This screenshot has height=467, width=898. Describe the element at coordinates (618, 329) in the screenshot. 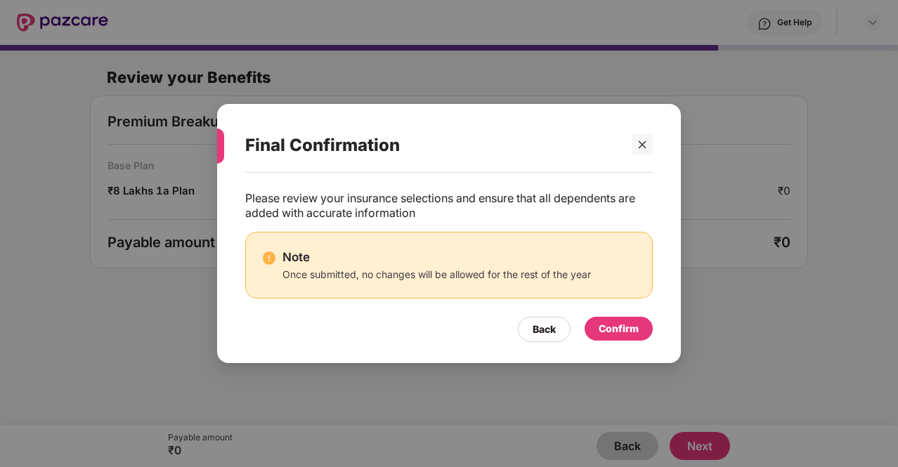

I see `div: Confirm` at that location.